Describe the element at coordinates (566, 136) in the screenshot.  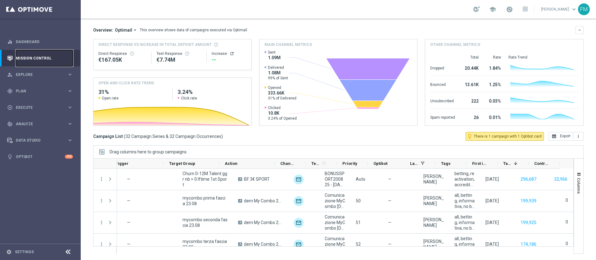
I see `multiple-options-button: Export to CSV` at that location.